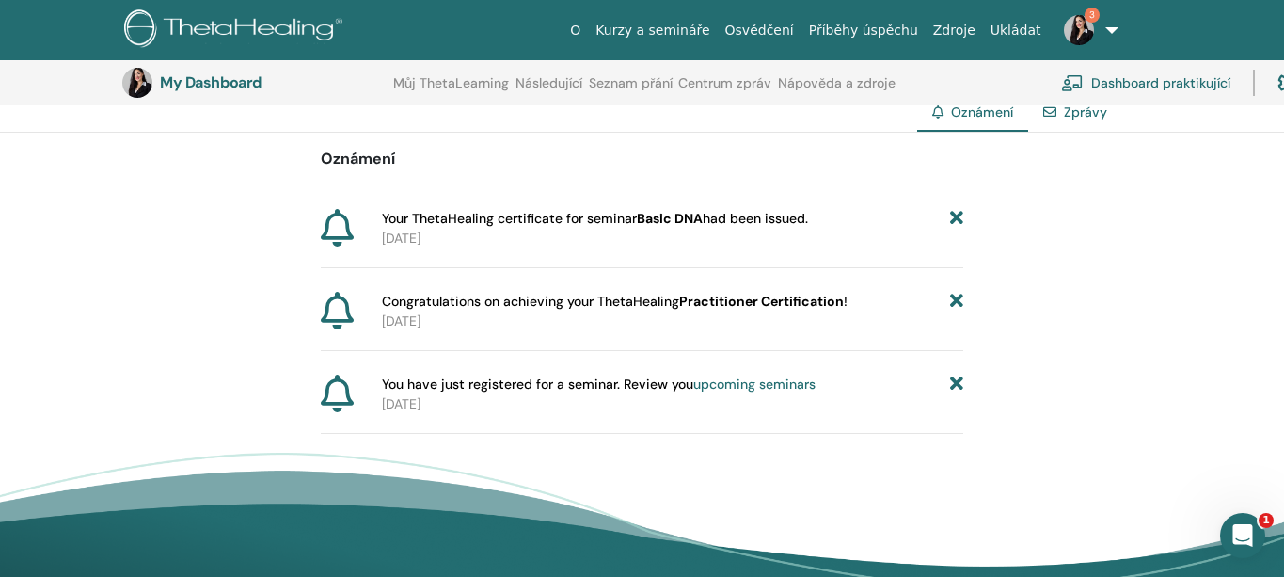  Describe the element at coordinates (236, 30) in the screenshot. I see `img: logo.png` at that location.